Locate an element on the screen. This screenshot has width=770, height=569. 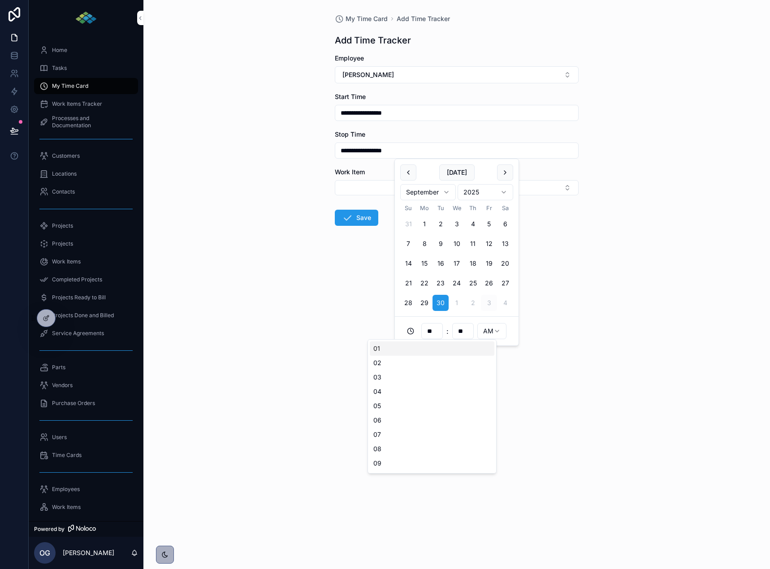
button: Saturday, September 20th, 2025 is located at coordinates (505, 264).